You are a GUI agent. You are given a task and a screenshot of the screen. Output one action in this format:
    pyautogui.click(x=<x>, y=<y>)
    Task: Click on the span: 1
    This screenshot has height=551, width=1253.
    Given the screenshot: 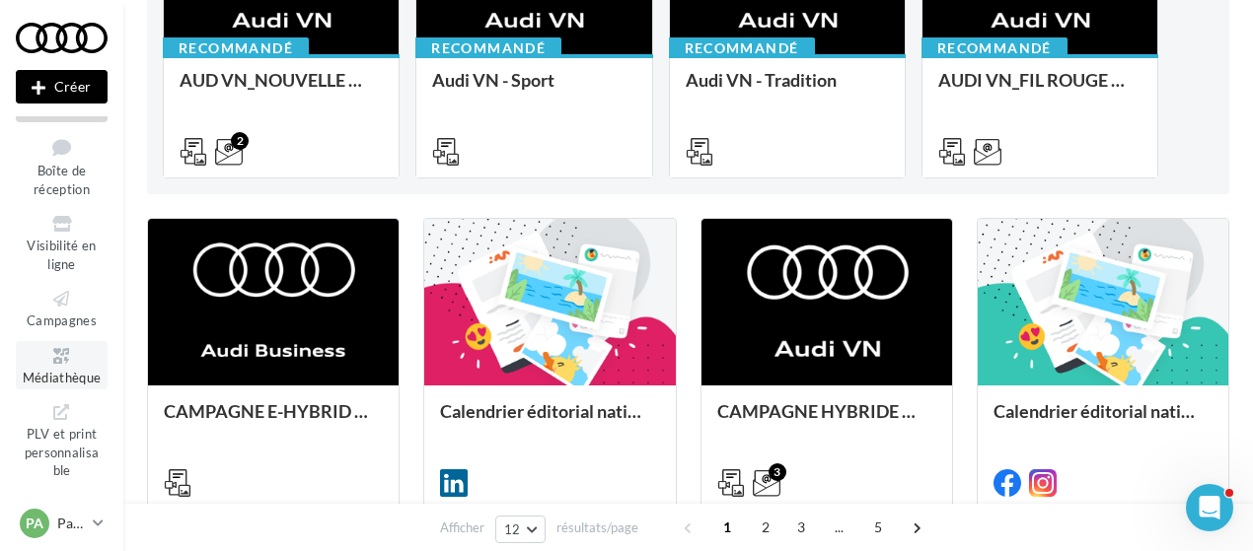 What is the action you would take?
    pyautogui.click(x=727, y=528)
    